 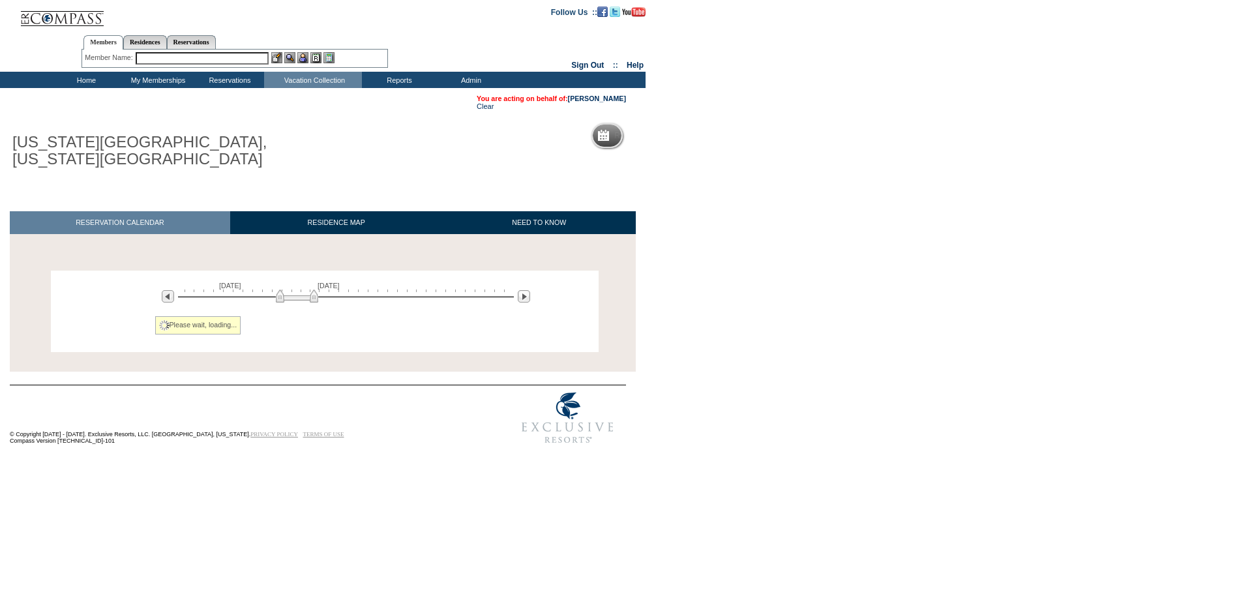 What do you see at coordinates (469, 80) in the screenshot?
I see `td: Admin` at bounding box center [469, 80].